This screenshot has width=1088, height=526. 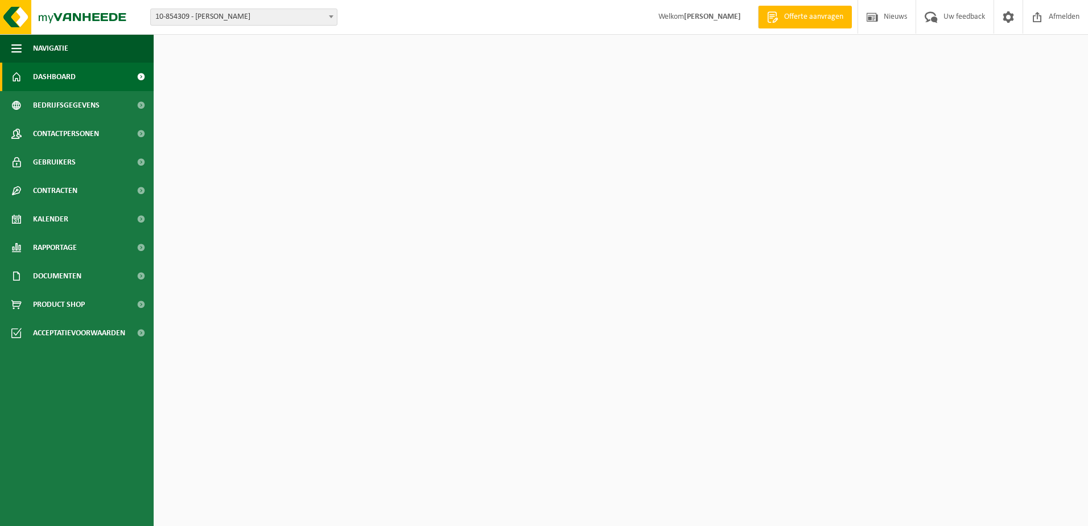 I want to click on span: Bedrijfsgegevens, so click(x=66, y=105).